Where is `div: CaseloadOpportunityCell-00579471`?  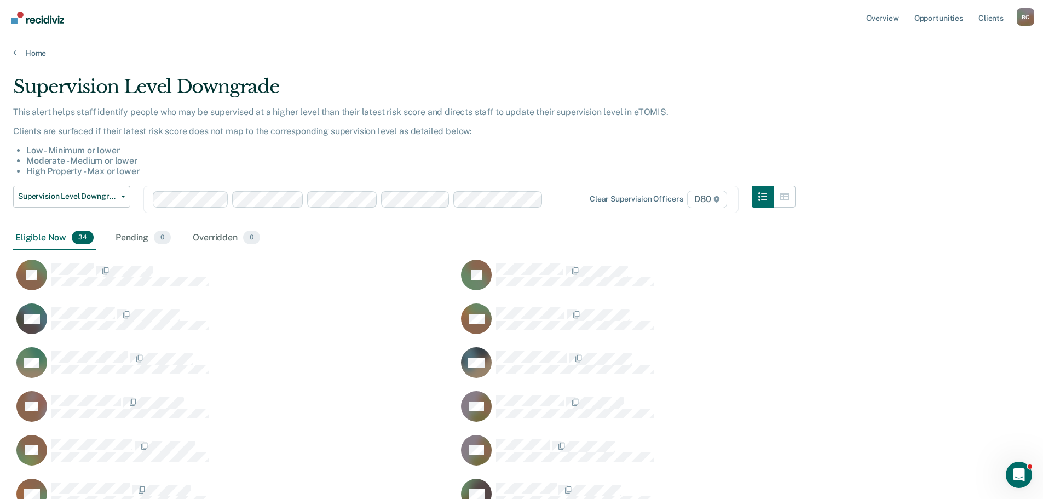 div: CaseloadOpportunityCell-00579471 is located at coordinates (235, 412).